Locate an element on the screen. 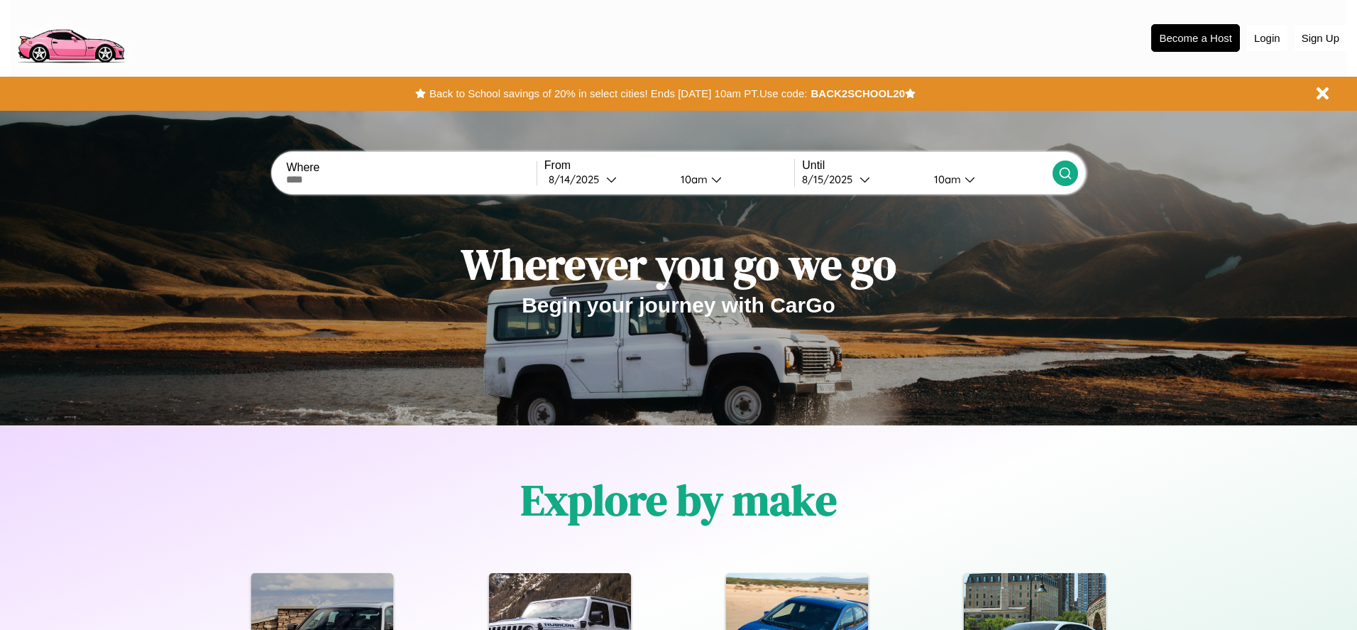  button: 8/14/2025 is located at coordinates (607, 179).